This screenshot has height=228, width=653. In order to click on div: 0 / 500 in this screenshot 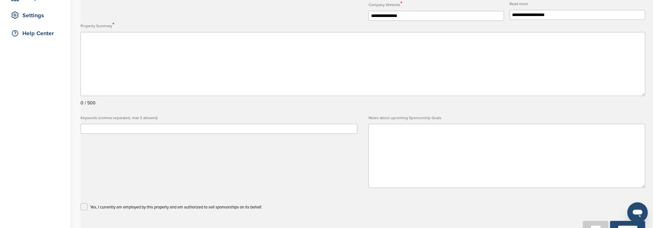, I will do `click(363, 103)`.